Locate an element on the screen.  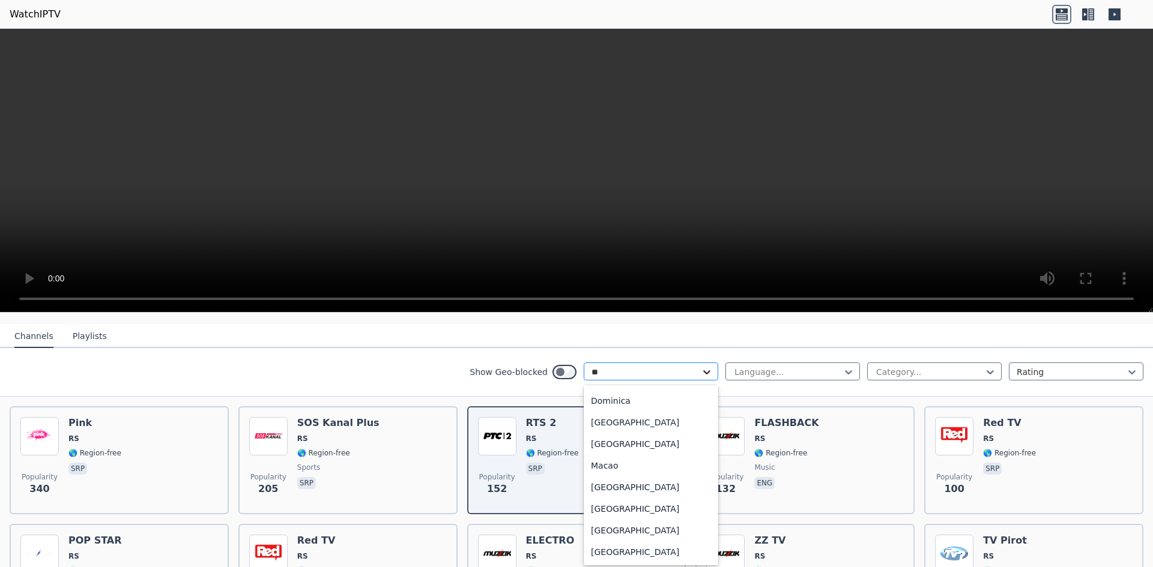
h6: RTS 2 is located at coordinates (552, 423).